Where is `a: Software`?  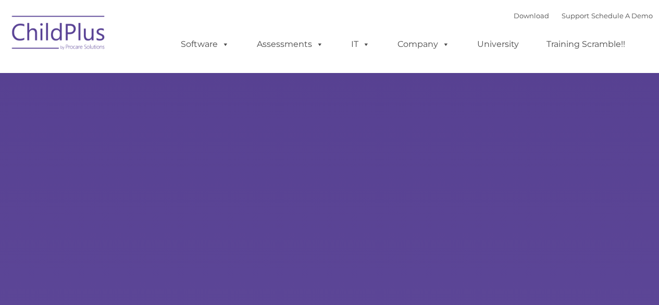
a: Software is located at coordinates (205, 44).